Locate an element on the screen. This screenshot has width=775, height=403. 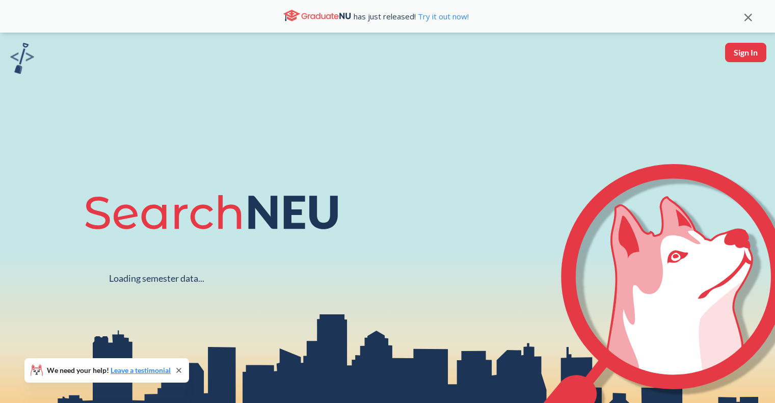
a: sandbox logo is located at coordinates (22, 60).